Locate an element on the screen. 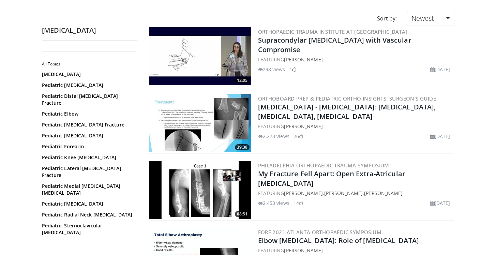 The height and width of the screenshot is (255, 496). li: 14 is located at coordinates (298, 203).